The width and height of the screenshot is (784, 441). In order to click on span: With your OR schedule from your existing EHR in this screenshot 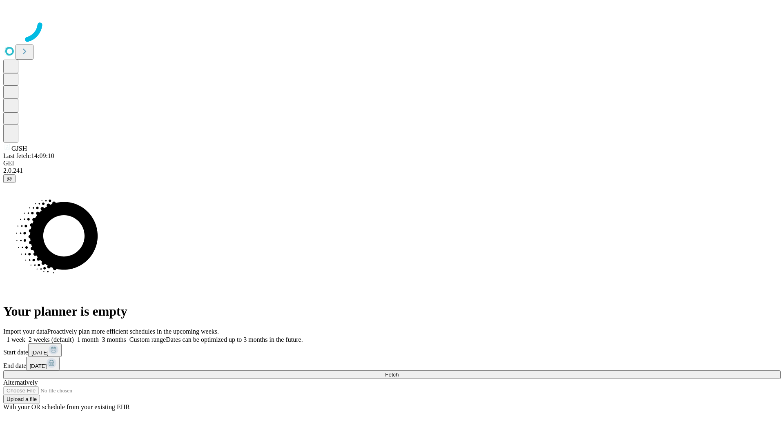, I will do `click(67, 407)`.